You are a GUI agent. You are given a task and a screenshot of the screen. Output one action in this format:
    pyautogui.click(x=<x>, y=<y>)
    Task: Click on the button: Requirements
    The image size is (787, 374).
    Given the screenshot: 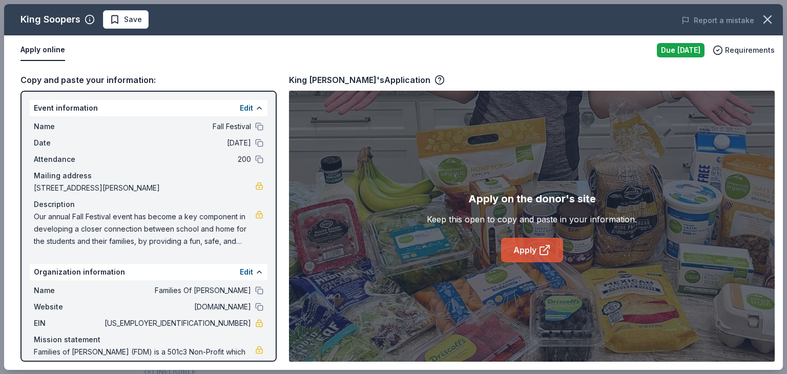 What is the action you would take?
    pyautogui.click(x=743, y=50)
    